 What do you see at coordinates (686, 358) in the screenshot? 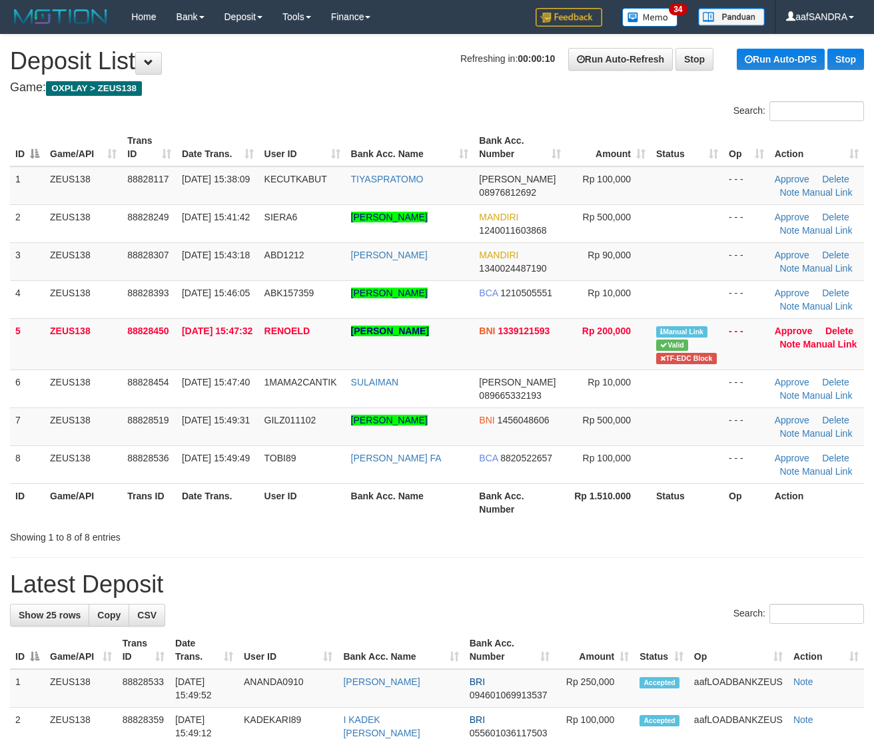
I see `span: Transfer EDC blocked` at bounding box center [686, 358].